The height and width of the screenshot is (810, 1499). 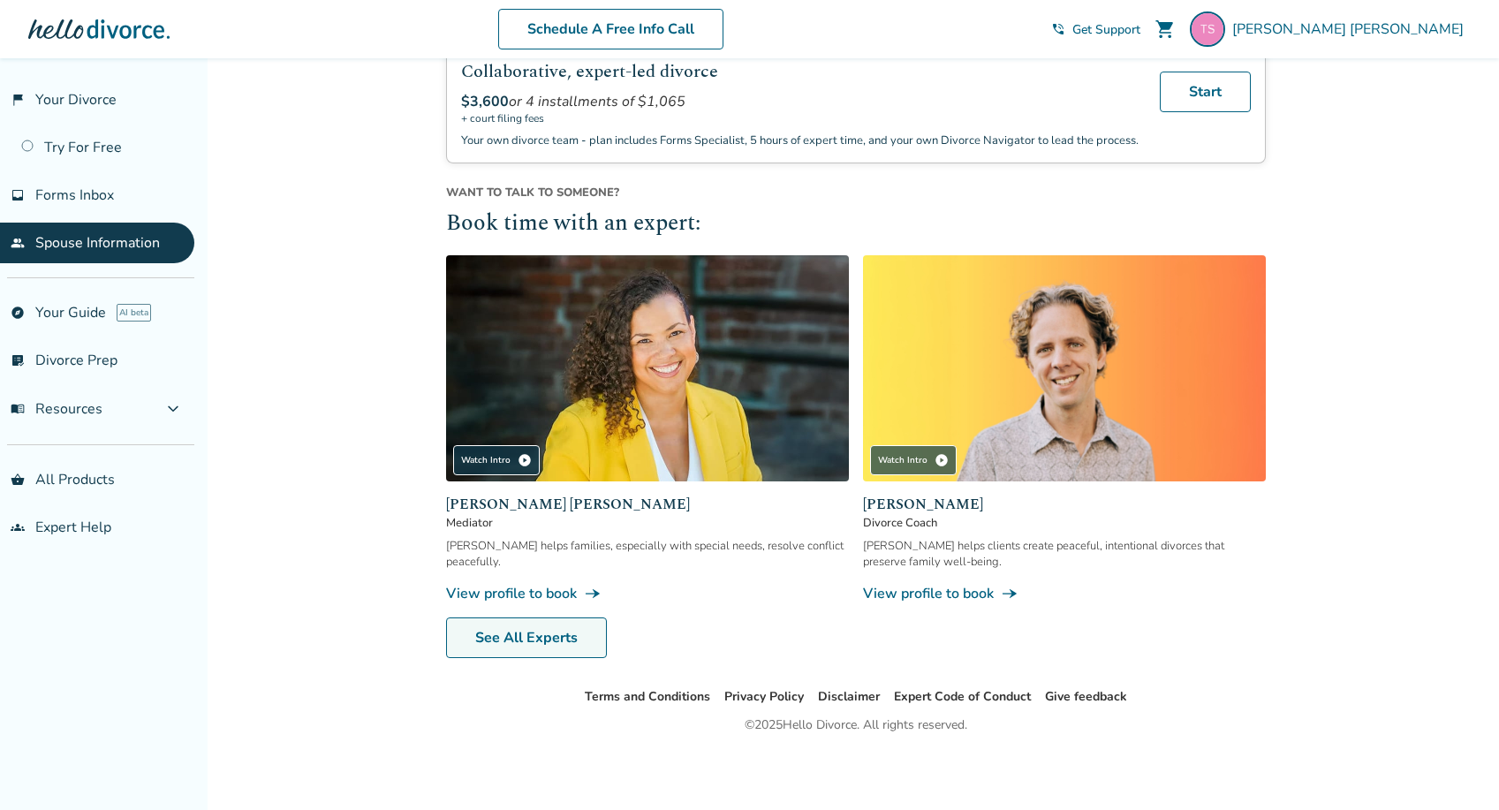 What do you see at coordinates (799, 140) in the screenshot?
I see `p: Your own divorce team - plan includes Forms Specialist, 5 hours of expert time, and your own Divo...` at bounding box center [799, 140].